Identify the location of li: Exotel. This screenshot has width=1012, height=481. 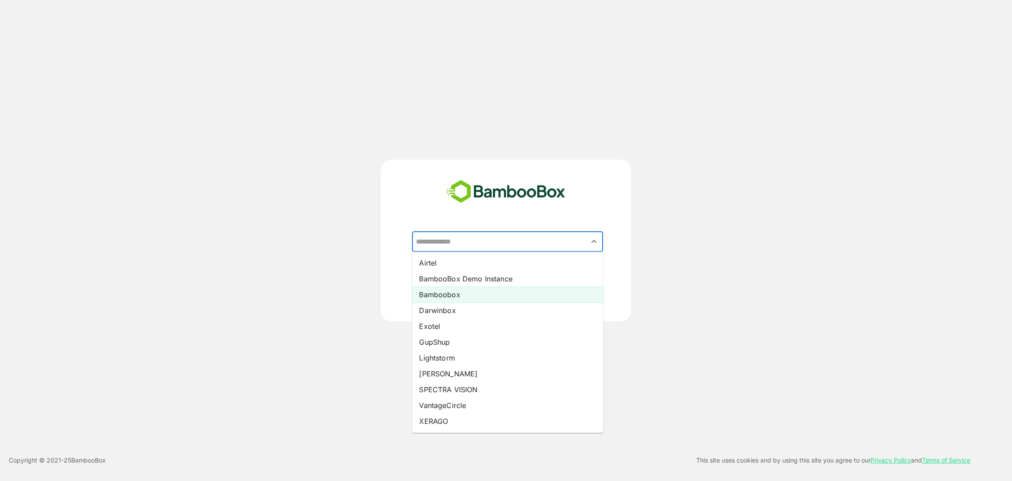
(507, 326).